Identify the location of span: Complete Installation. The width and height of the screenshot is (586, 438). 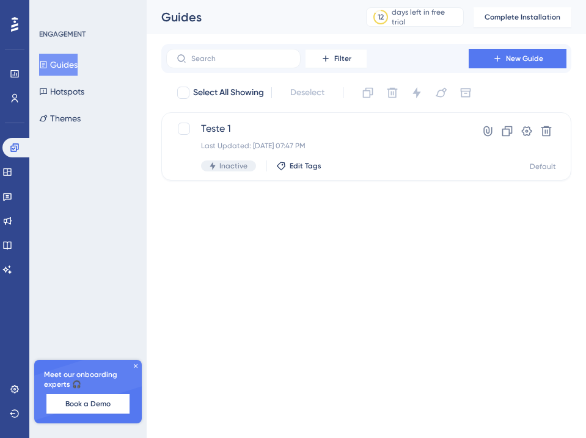
(522, 17).